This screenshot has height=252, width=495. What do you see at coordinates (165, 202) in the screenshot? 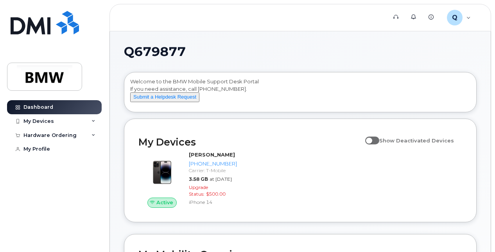
I see `span: Active` at bounding box center [165, 202].